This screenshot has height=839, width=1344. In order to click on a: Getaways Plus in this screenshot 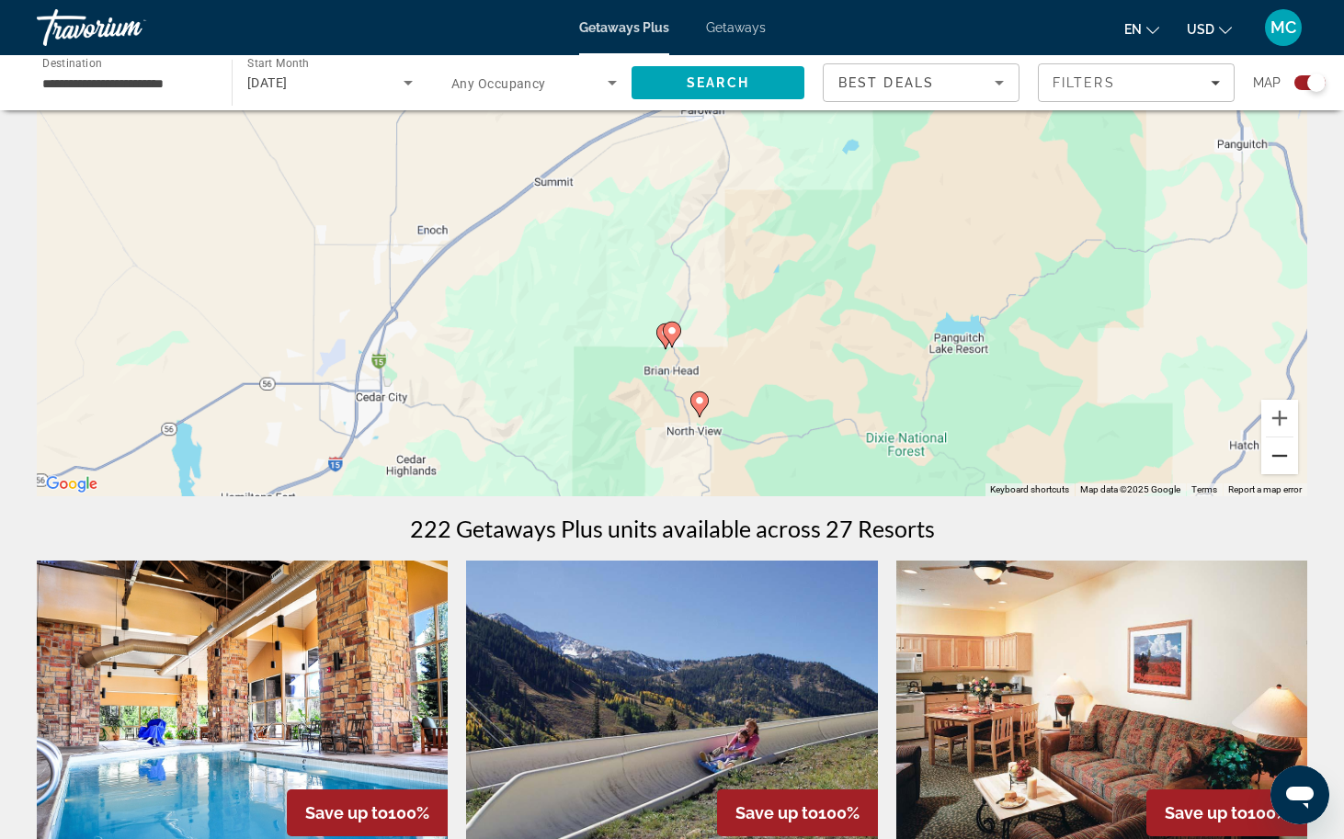, I will do `click(624, 28)`.